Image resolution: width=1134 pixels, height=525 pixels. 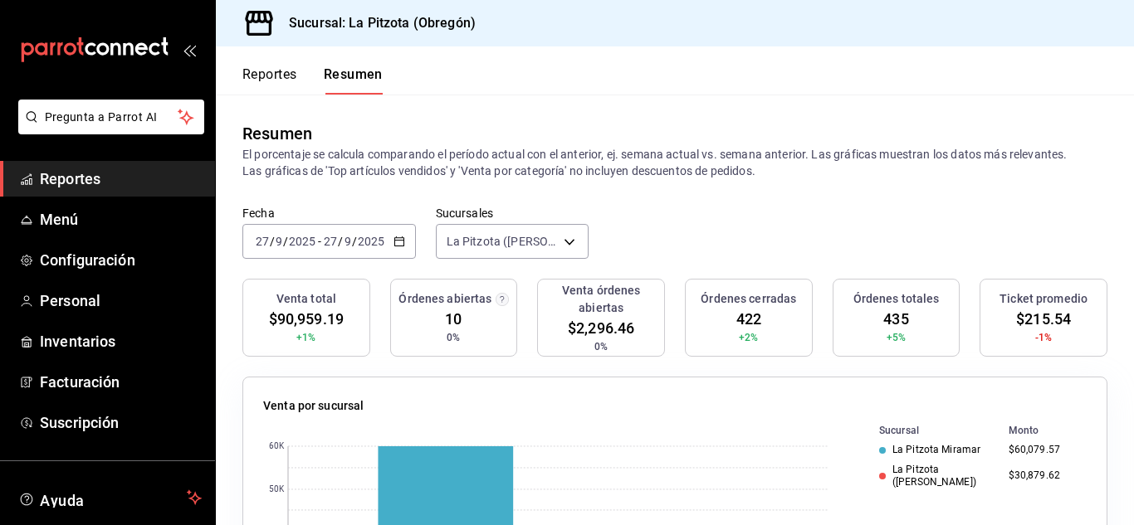 I want to click on span: Ayuda, so click(x=110, y=498).